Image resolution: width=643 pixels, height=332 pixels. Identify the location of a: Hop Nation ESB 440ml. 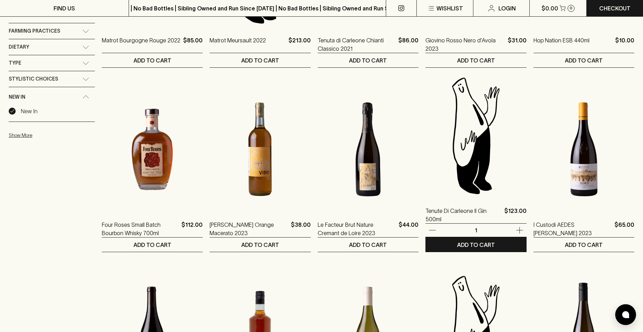
(561, 44).